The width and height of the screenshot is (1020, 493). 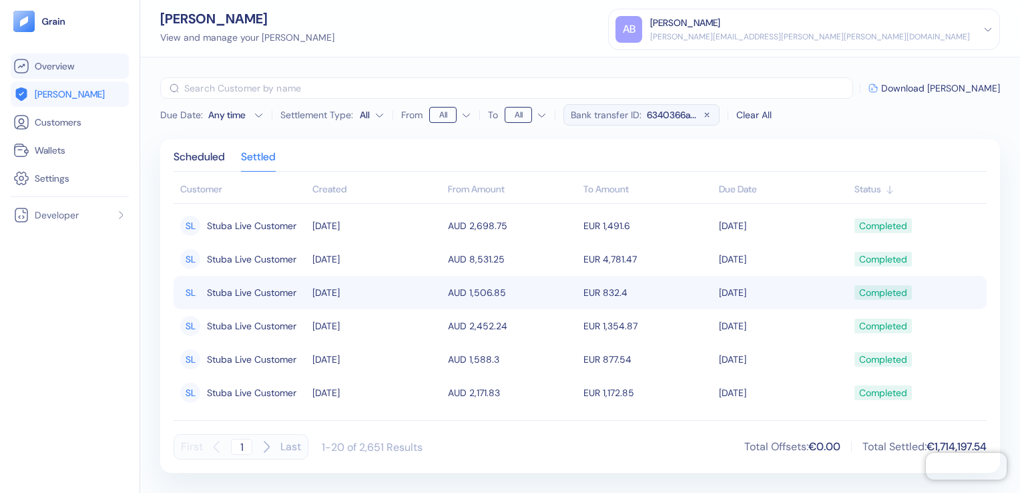 I want to click on td: AUD 2,452.24, so click(x=512, y=326).